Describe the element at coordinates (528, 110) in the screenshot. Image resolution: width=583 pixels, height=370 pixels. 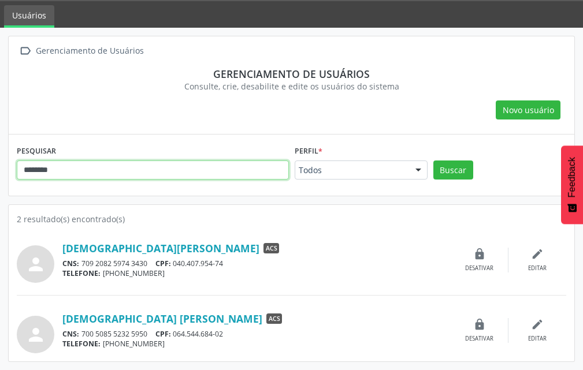
I see `span: Novo usuário` at that location.